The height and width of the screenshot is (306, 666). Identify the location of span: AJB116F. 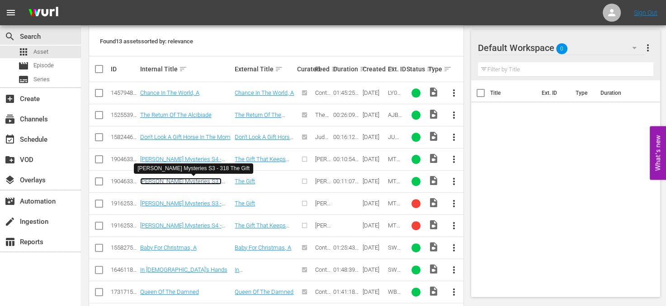
(395, 118).